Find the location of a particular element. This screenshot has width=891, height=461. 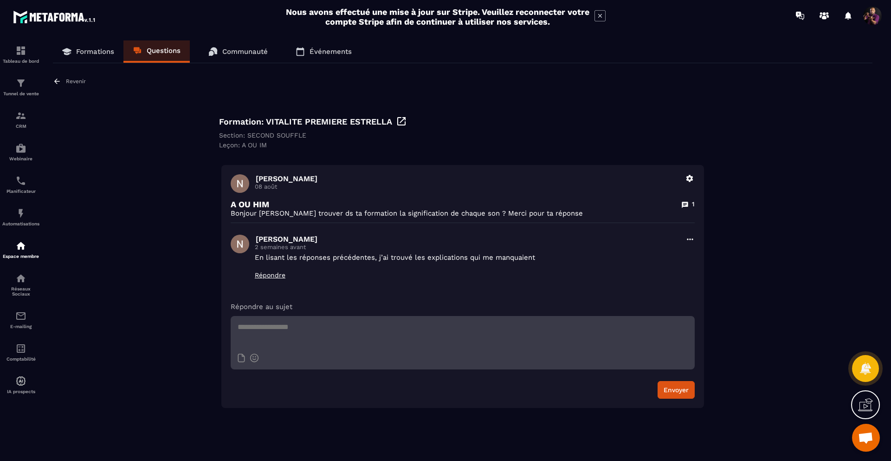

p: 08 août is located at coordinates (468, 186).